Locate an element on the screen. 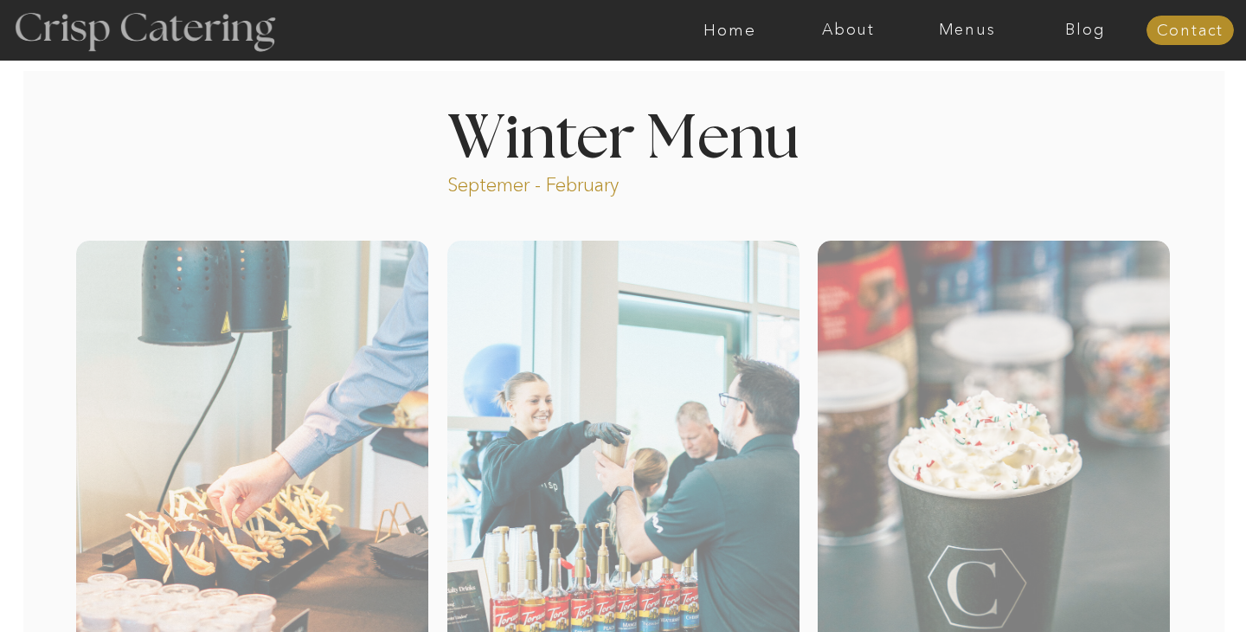  a: About is located at coordinates (848, 30).